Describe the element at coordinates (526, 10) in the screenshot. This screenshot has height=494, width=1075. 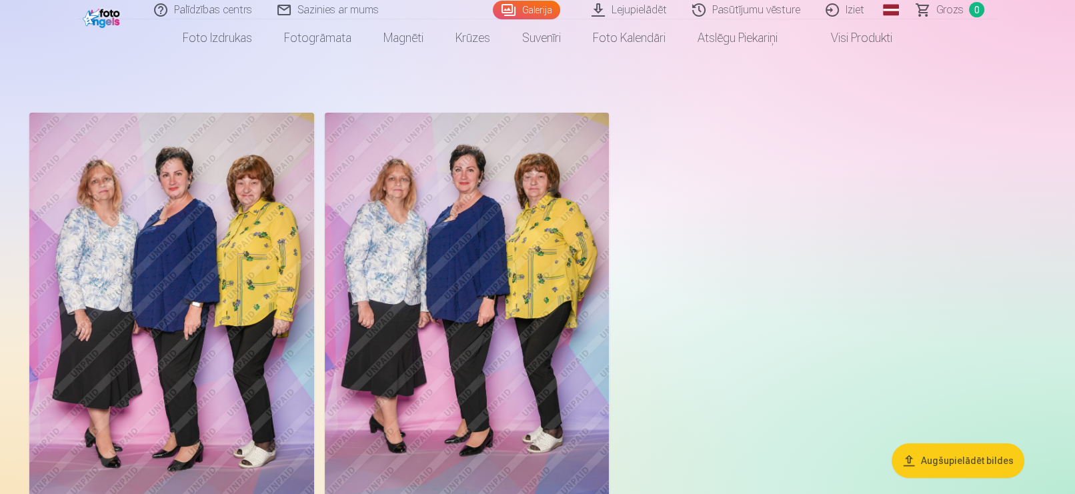
I see `a: Galerija` at that location.